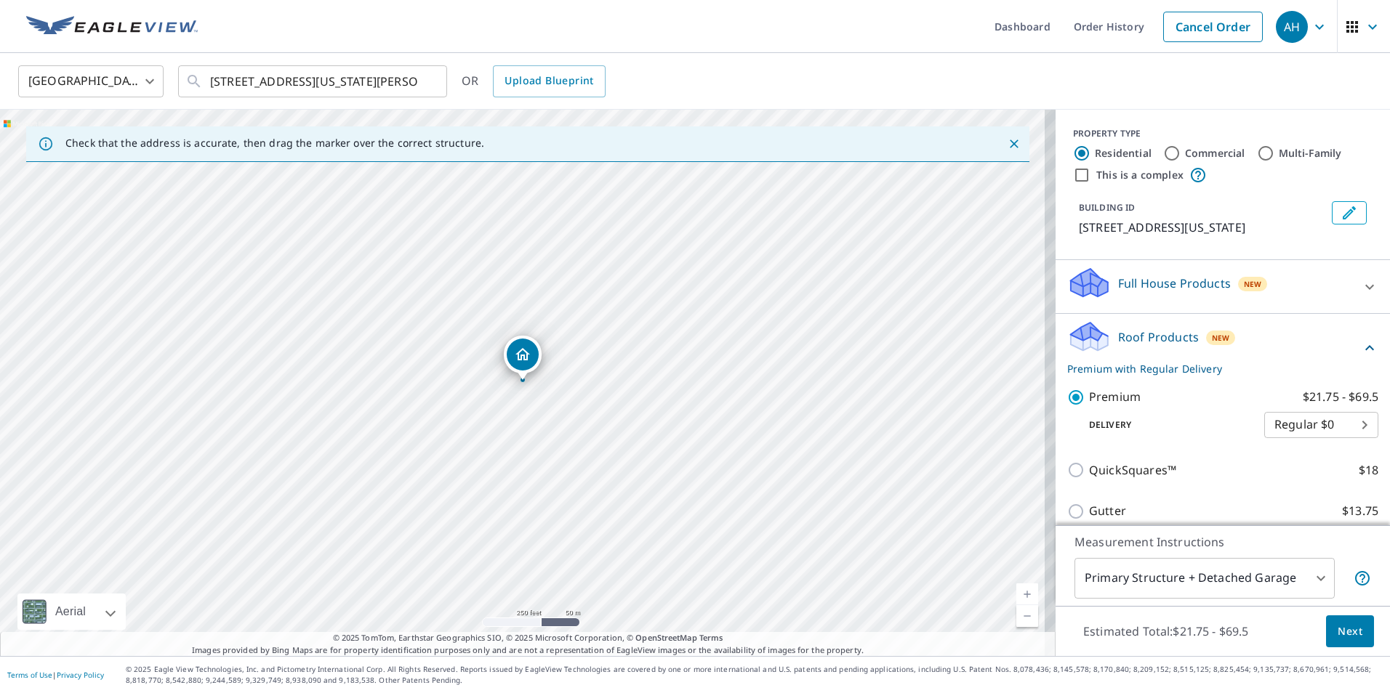  What do you see at coordinates (1350, 632) in the screenshot?
I see `button: Next` at bounding box center [1350, 632].